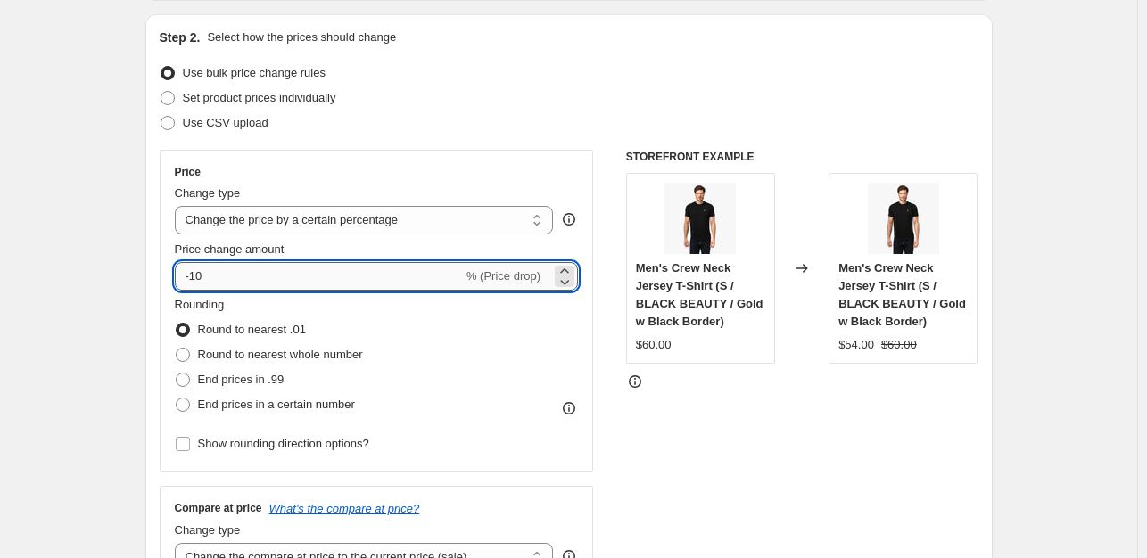  Describe the element at coordinates (254, 72) in the screenshot. I see `span: Use bulk price change rules` at that location.